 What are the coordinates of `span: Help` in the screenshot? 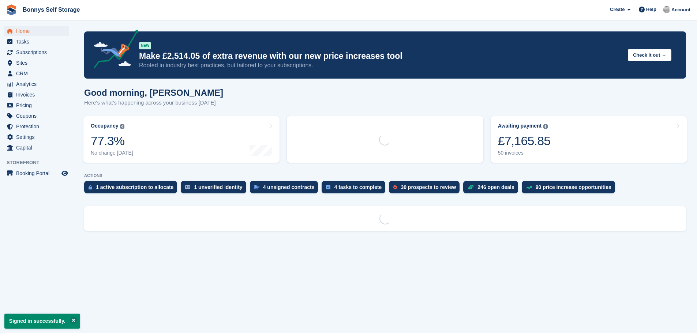 It's located at (651, 10).